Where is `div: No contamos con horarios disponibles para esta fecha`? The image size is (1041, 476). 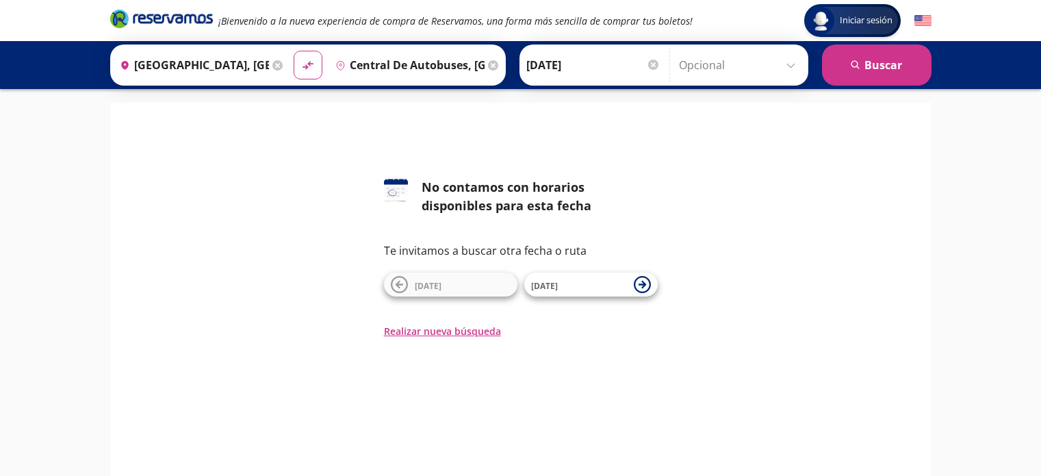 div: No contamos con horarios disponibles para esta fecha is located at coordinates (539, 196).